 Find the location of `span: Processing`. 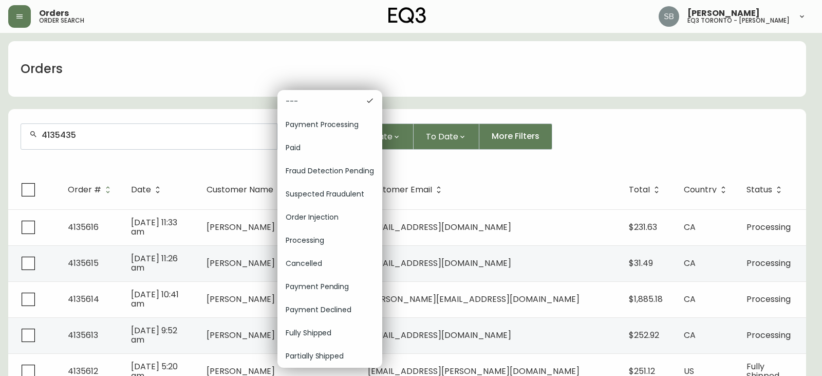

span: Processing is located at coordinates (330, 240).